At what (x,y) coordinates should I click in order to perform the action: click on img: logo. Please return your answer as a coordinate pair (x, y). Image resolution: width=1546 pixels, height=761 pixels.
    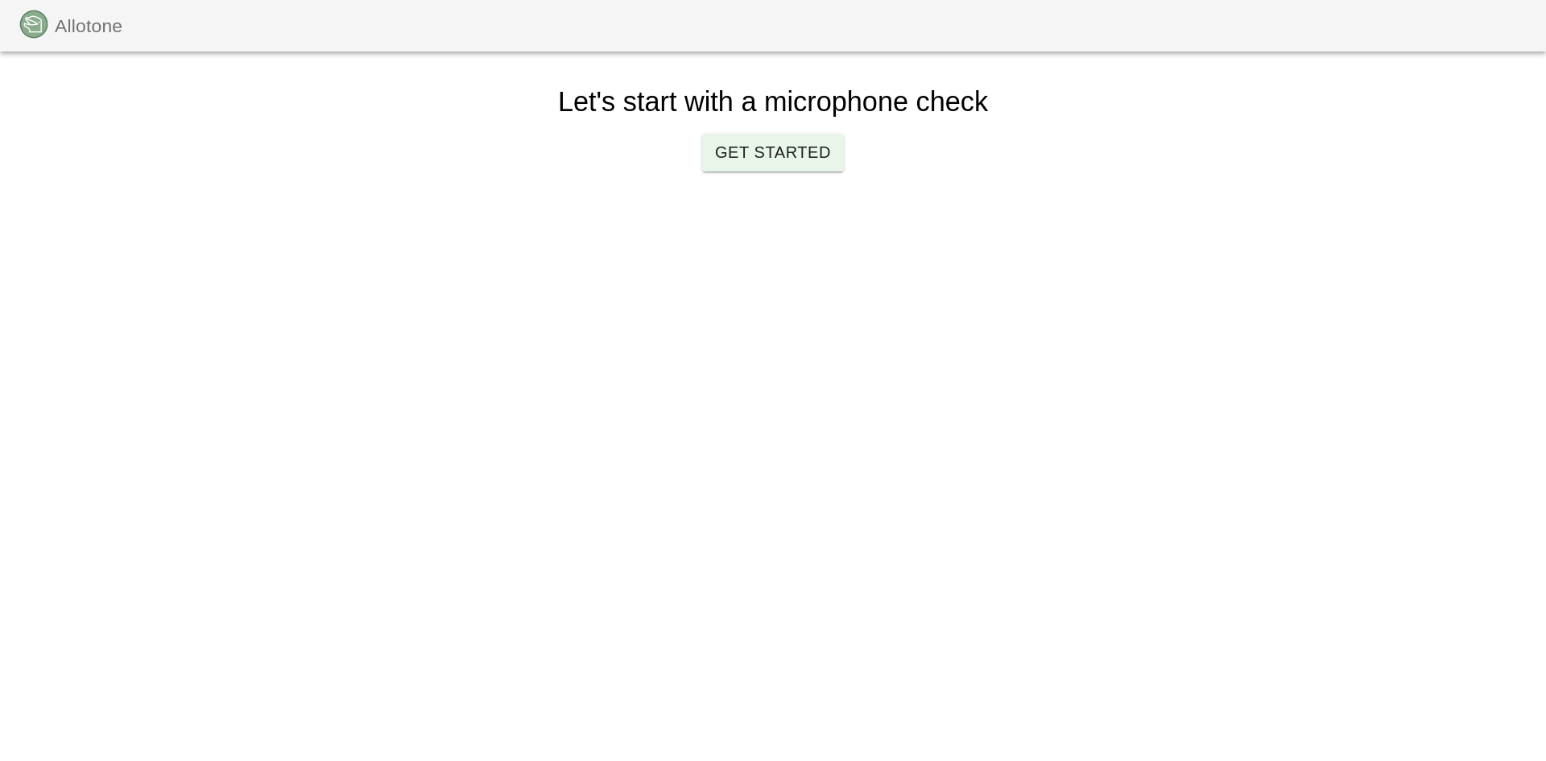
    Looking at the image, I should click on (34, 24).